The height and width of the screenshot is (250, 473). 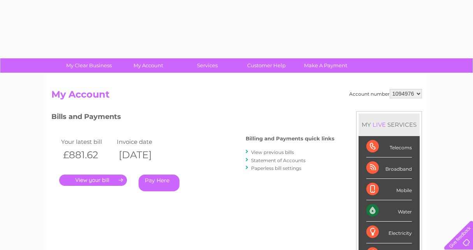 I want to click on div: Account number, so click(x=386, y=94).